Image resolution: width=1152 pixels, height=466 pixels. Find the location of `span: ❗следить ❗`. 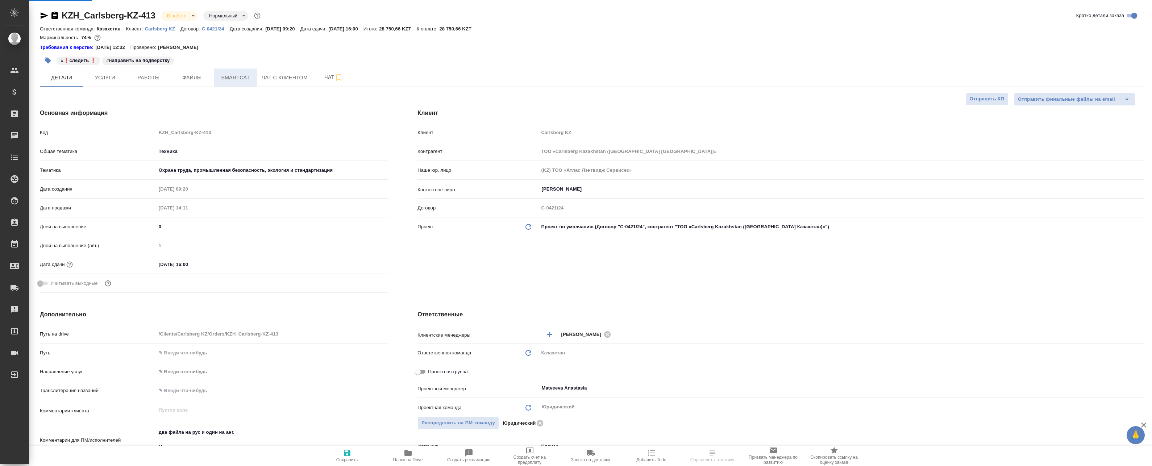

span: ❗следить ❗ is located at coordinates (78, 60).